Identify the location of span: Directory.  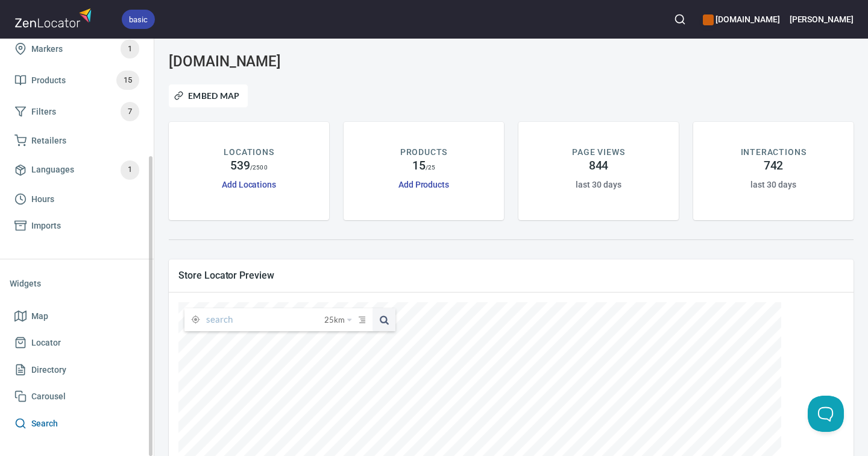
(49, 370).